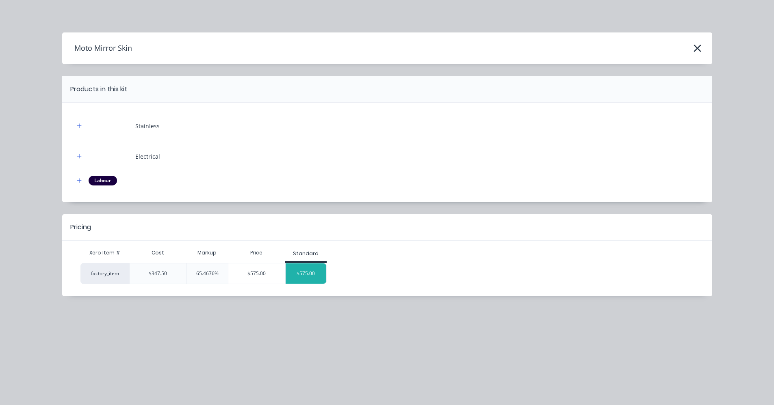  What do you see at coordinates (105, 253) in the screenshot?
I see `div: Xero Item #` at bounding box center [105, 253].